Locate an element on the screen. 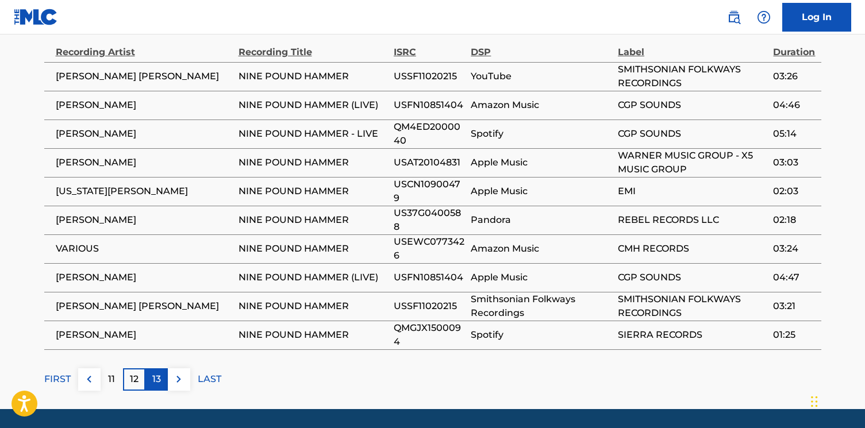 The height and width of the screenshot is (428, 865). span: SIERRA RECORDS is located at coordinates (693, 335).